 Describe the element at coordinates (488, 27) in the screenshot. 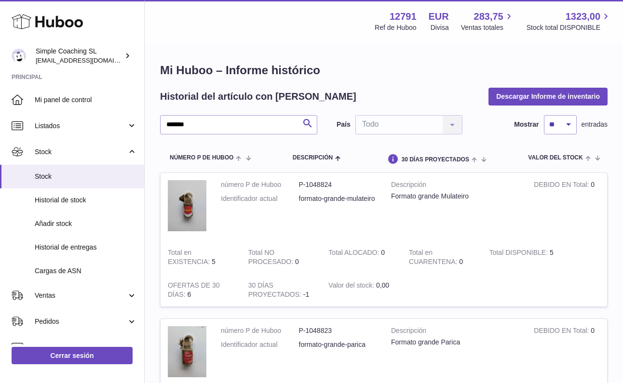

I see `span: Ventas totales` at that location.